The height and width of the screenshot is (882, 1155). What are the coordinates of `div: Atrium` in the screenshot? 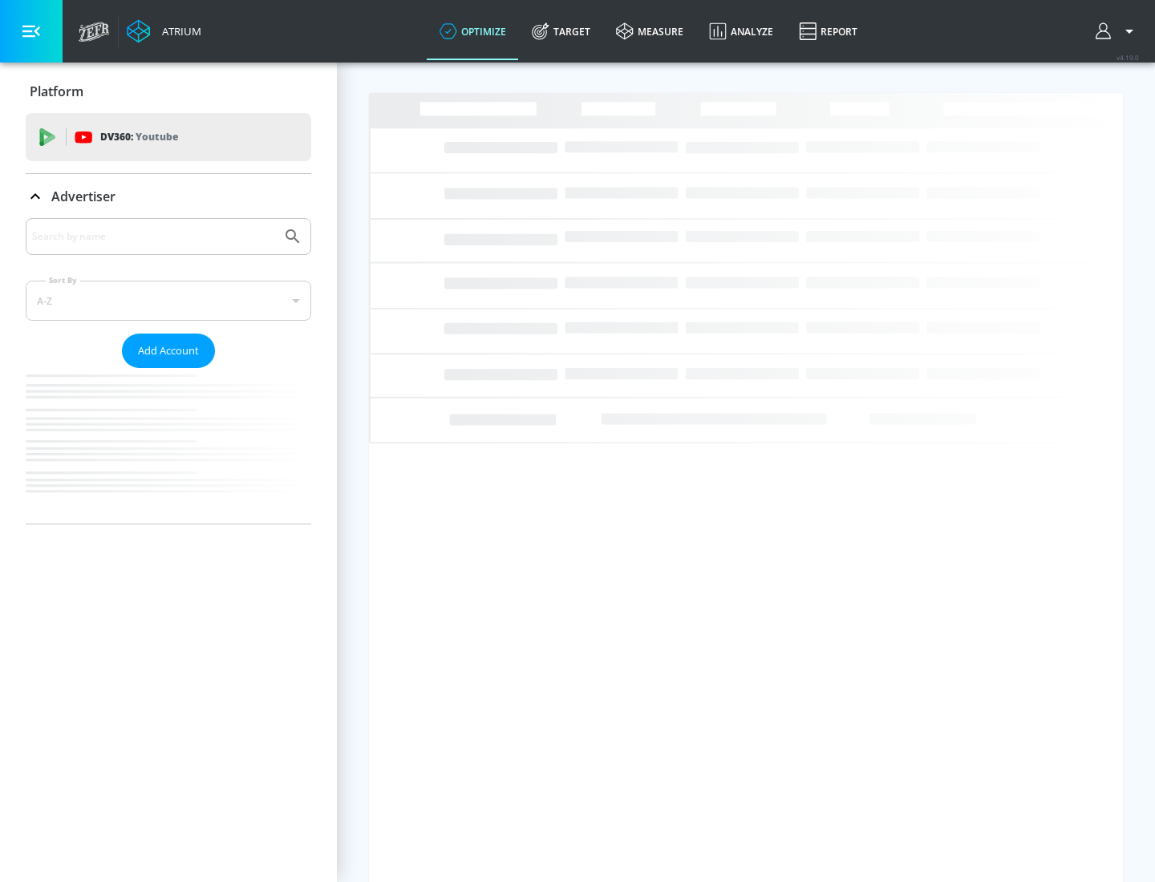 It's located at (178, 31).